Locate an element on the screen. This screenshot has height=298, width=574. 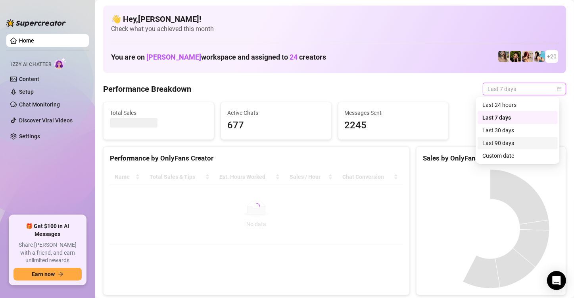
h4: Performance Breakdown is located at coordinates (147, 89).